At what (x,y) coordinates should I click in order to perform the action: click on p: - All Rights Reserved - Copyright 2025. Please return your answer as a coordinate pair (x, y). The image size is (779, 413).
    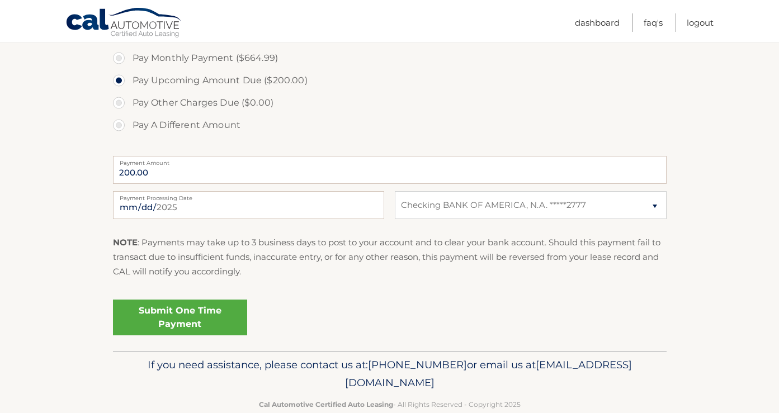
    Looking at the image, I should click on (390, 405).